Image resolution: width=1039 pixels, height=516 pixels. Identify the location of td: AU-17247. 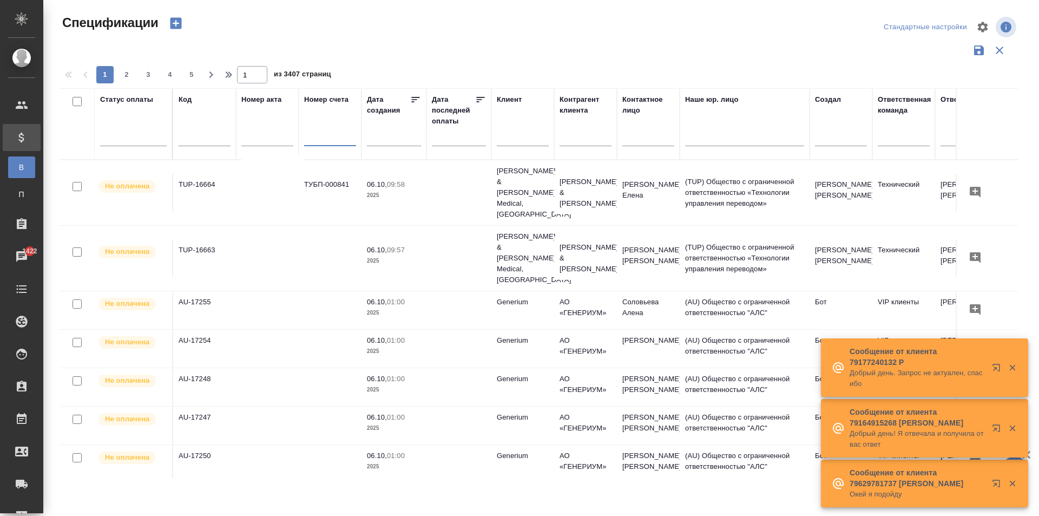
(204, 425).